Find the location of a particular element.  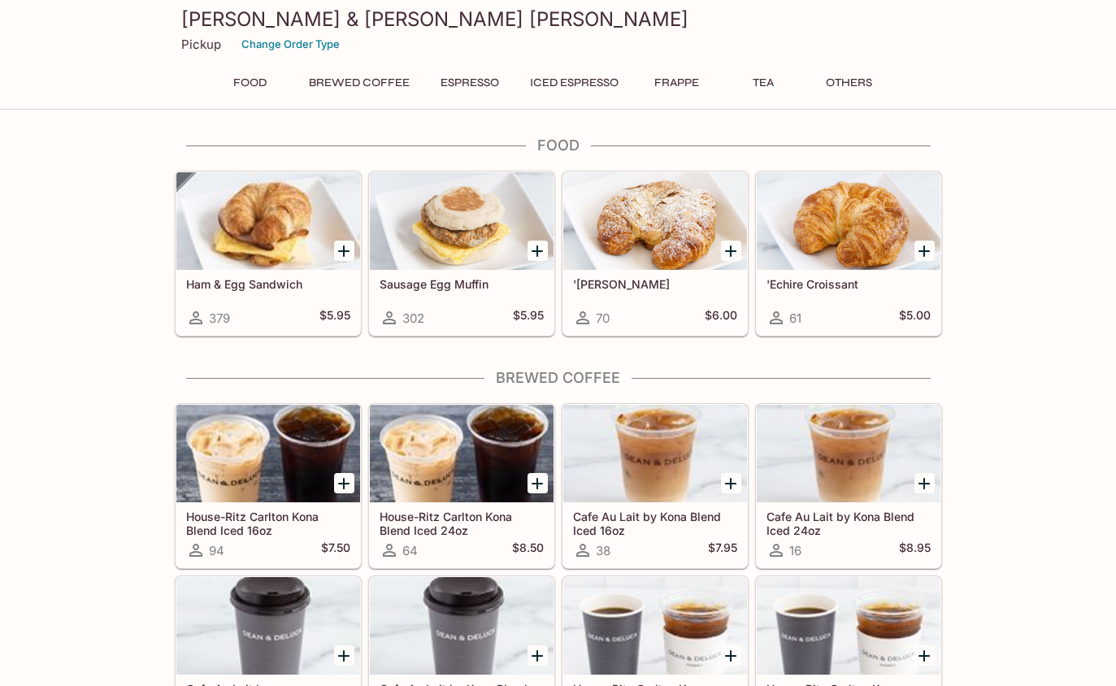

button: Add Cafe Au Lait by Kona Blend 12oz is located at coordinates (344, 655).